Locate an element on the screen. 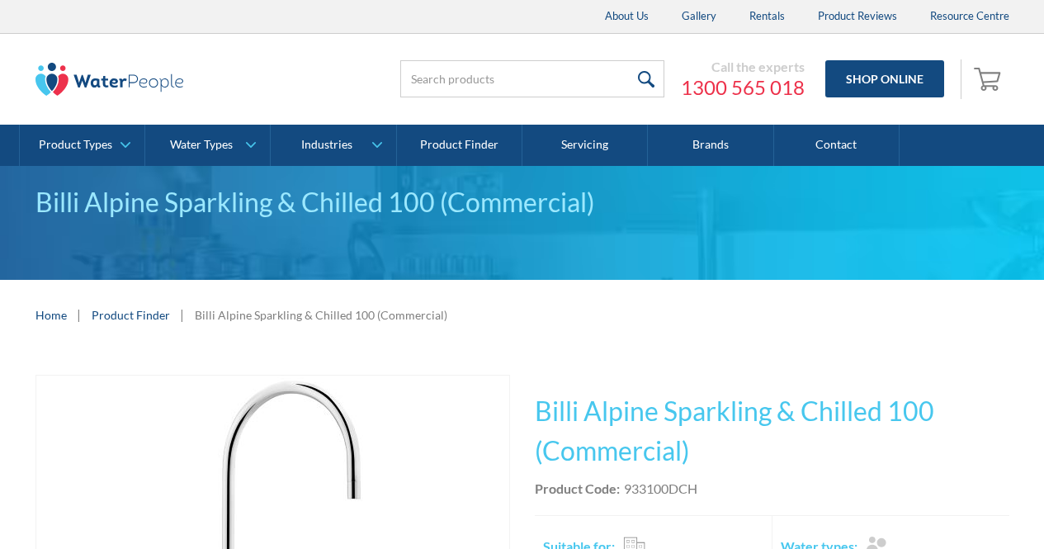 Image resolution: width=1044 pixels, height=549 pixels. a: Contact is located at coordinates (837, 145).